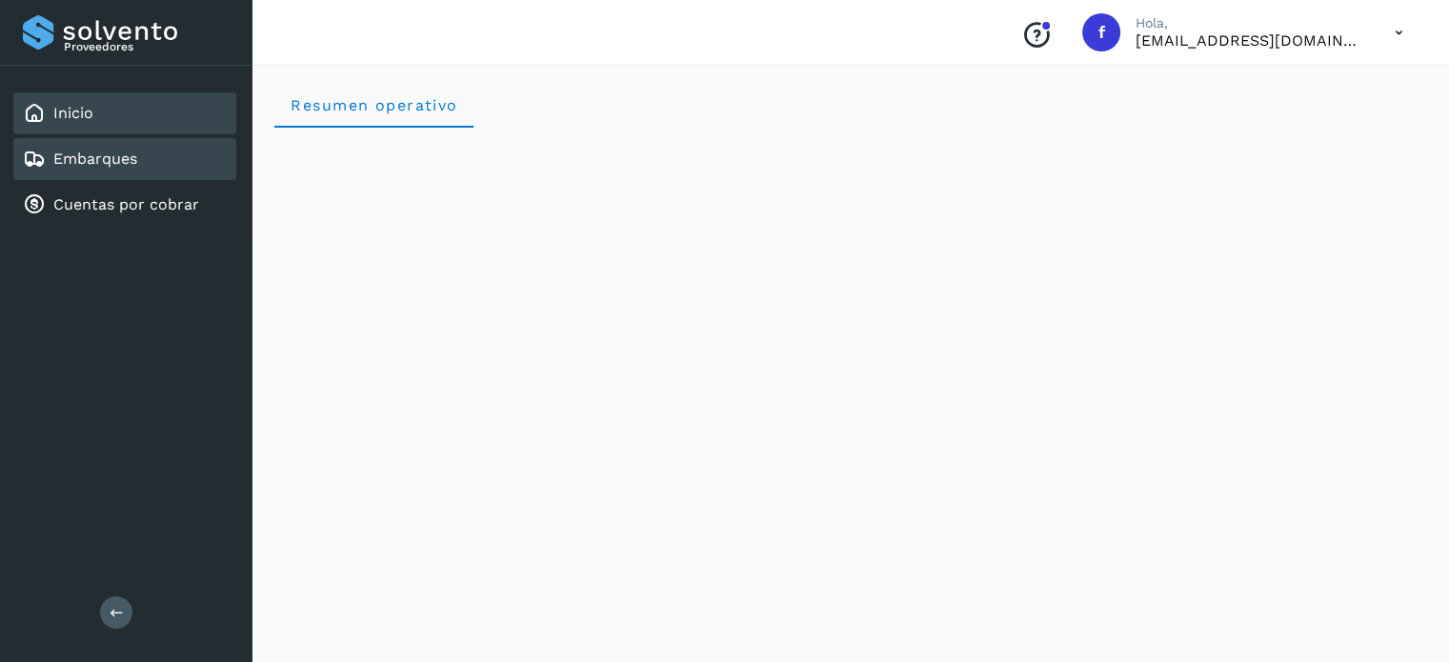 Image resolution: width=1449 pixels, height=662 pixels. I want to click on p: Proveedores, so click(146, 47).